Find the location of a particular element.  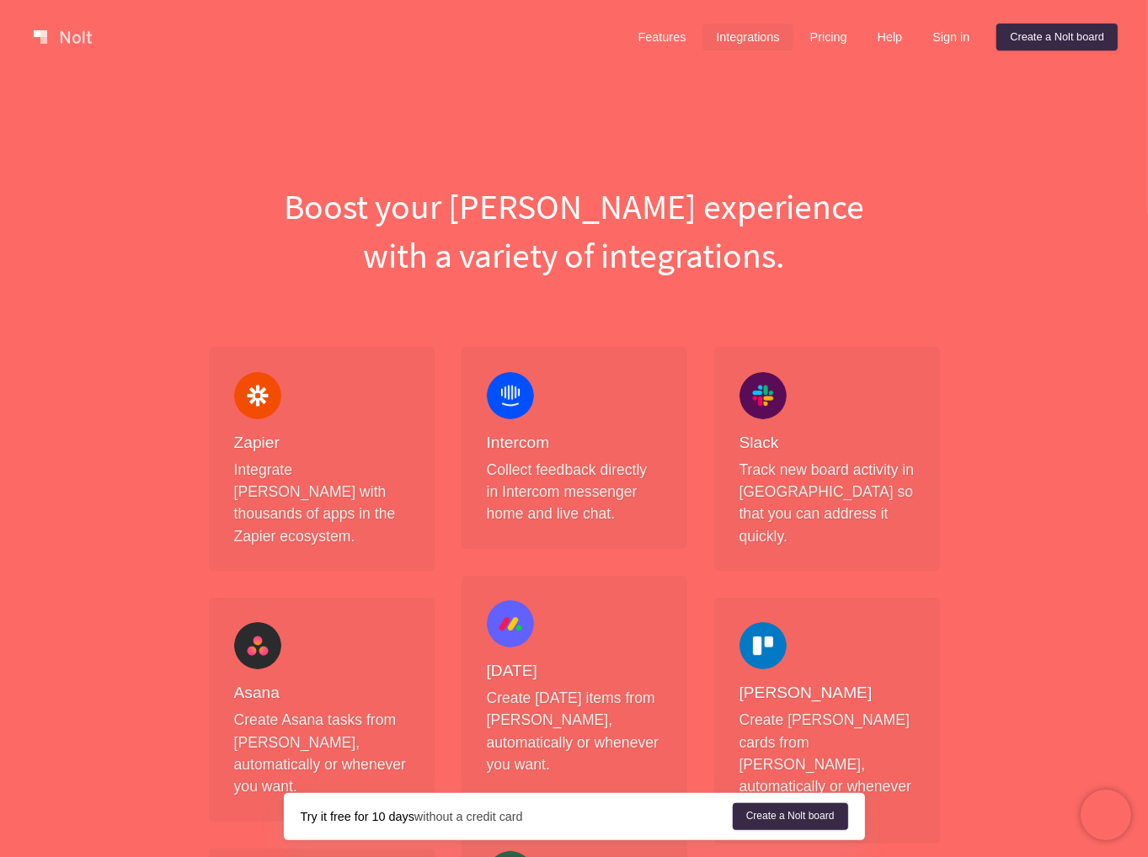

p: Collect feedback directly in Intercom messenger home and live chat. is located at coordinates (574, 492).